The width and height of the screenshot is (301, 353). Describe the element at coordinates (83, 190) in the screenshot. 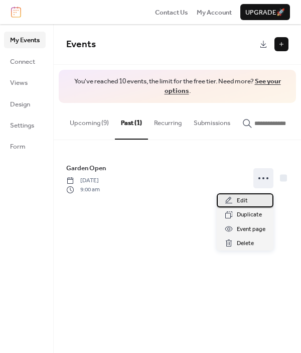

I see `span: 9:00 am` at that location.